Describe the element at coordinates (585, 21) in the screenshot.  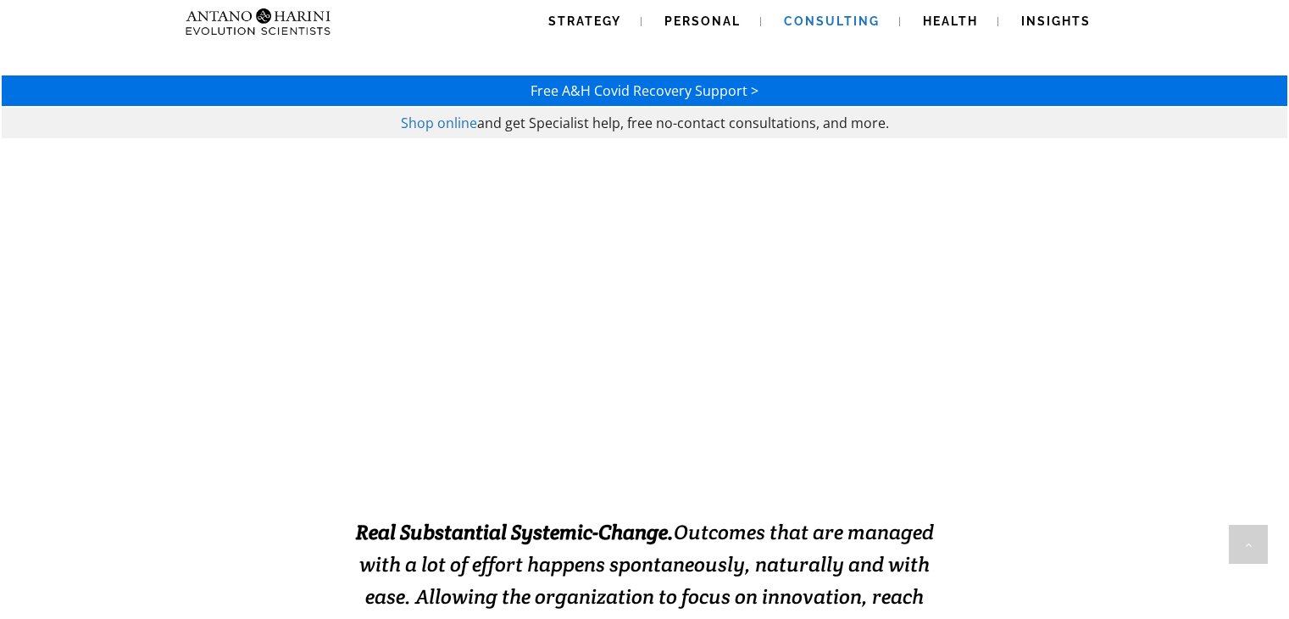
I see `span: Strategy` at that location.